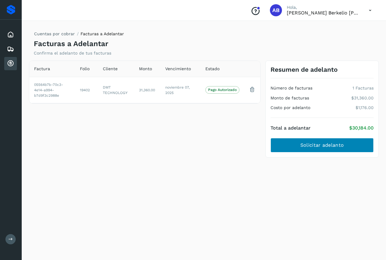  What do you see at coordinates (11, 64) in the screenshot?
I see `div: Cuentas por cobrar` at bounding box center [11, 64].